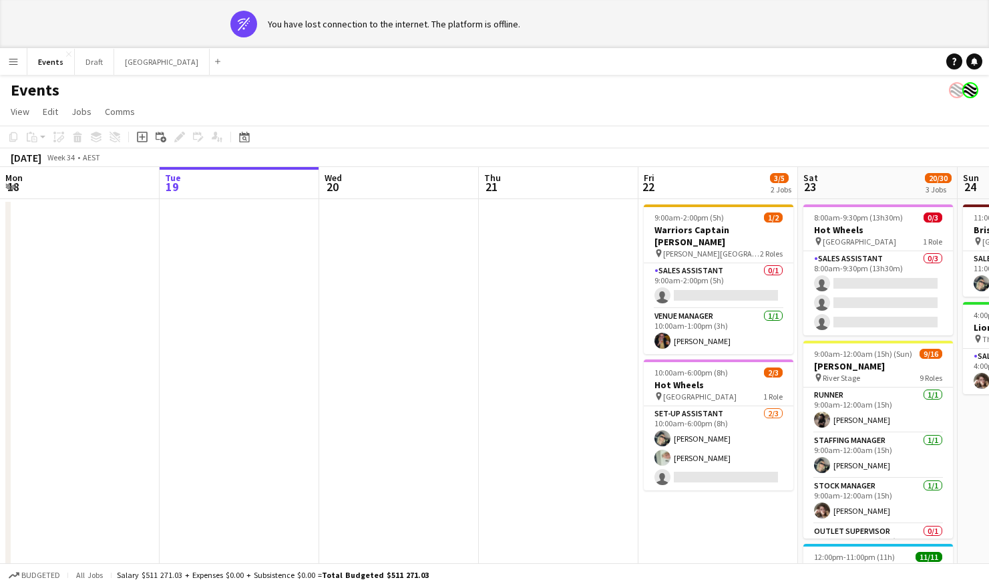  Describe the element at coordinates (931, 353) in the screenshot. I see `span: 9/16` at that location.